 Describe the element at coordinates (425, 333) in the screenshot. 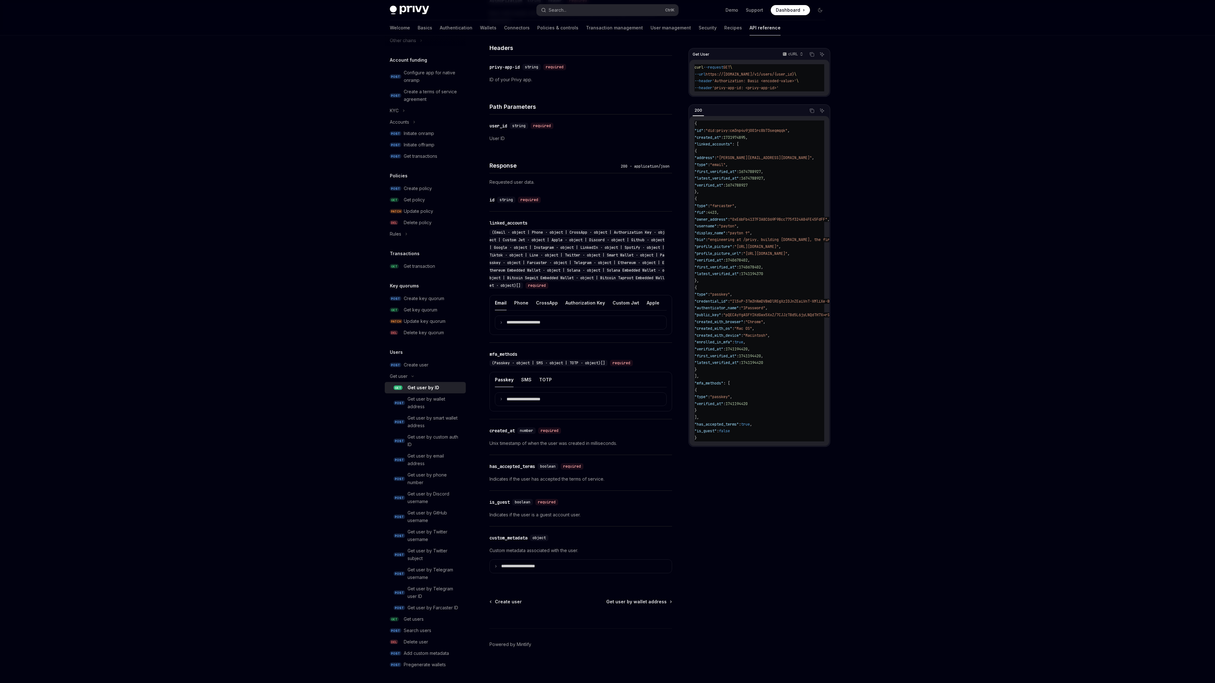

I see `a: DELDelete key quorum` at that location.